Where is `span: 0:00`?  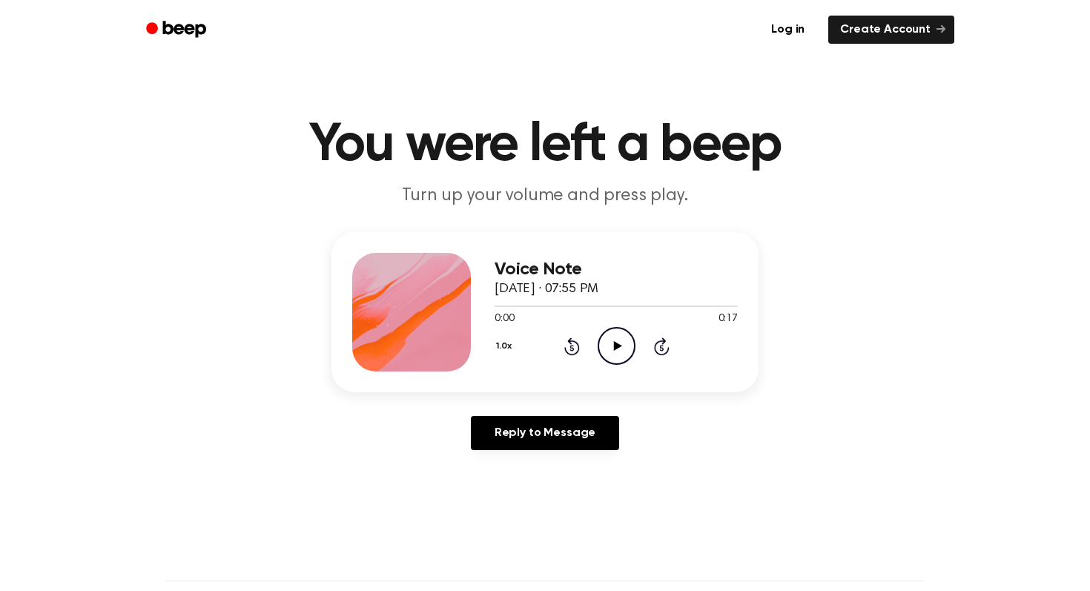
span: 0:00 is located at coordinates (504, 319).